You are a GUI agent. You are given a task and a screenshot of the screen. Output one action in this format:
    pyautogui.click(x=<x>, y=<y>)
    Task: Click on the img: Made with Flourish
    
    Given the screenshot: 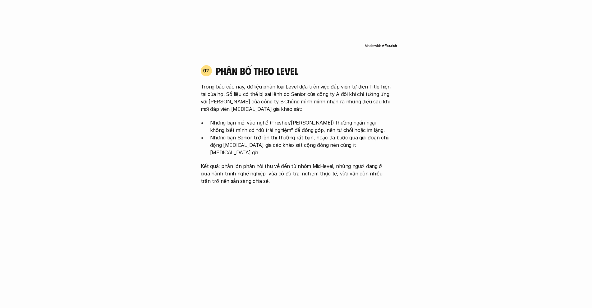 What is the action you would take?
    pyautogui.click(x=380, y=46)
    